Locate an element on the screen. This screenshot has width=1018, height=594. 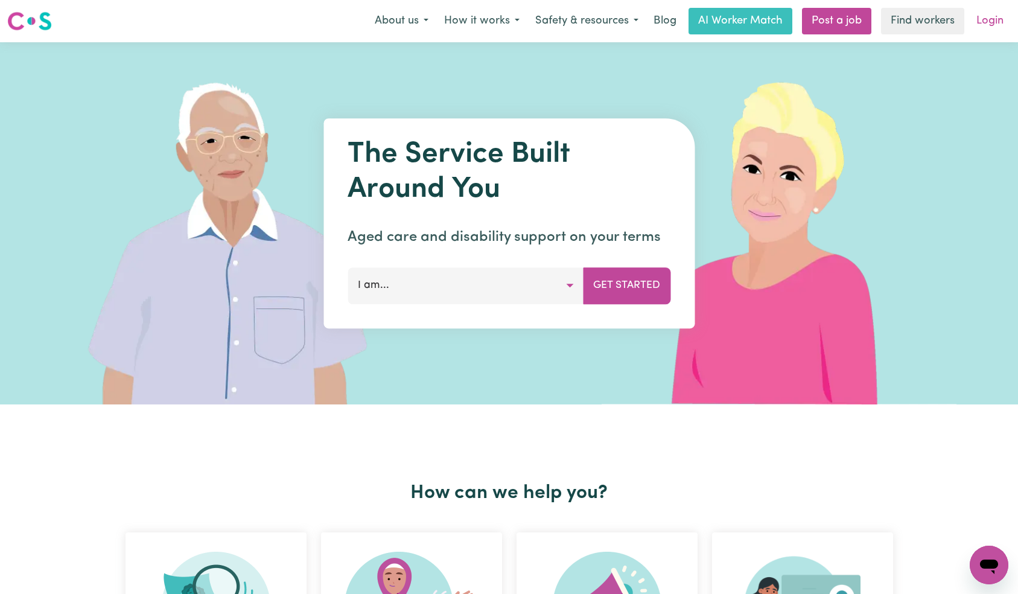
button: I am... is located at coordinates (465, 285).